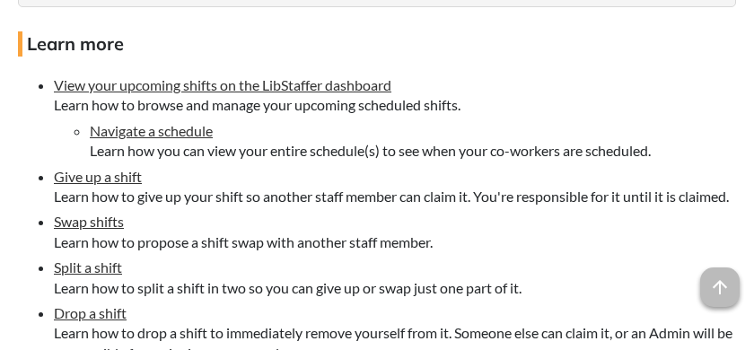  I want to click on li: Learn how to browse and manage your upcoming scheduled shifts., so click(395, 118).